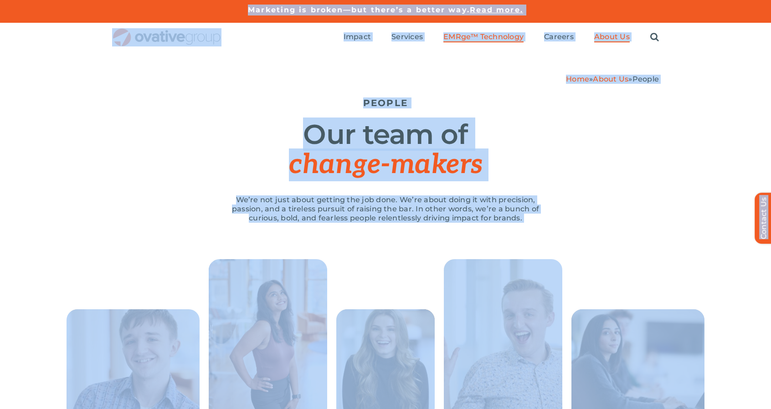 The height and width of the screenshot is (409, 771). What do you see at coordinates (577, 79) in the screenshot?
I see `a: Home` at bounding box center [577, 79].